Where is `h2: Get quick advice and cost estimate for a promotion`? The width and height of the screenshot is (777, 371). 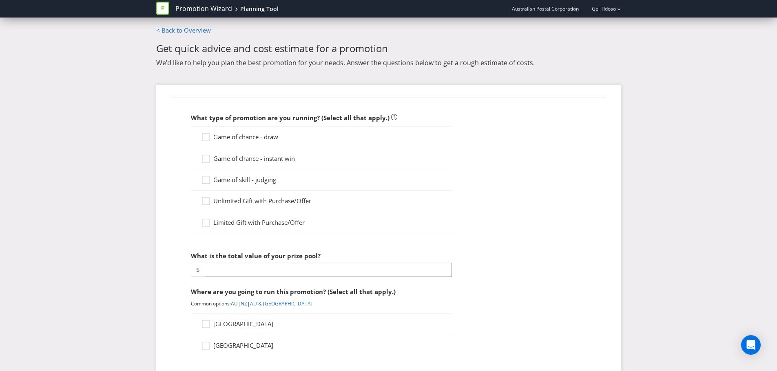
h2: Get quick advice and cost estimate for a promotion is located at coordinates (389, 49).